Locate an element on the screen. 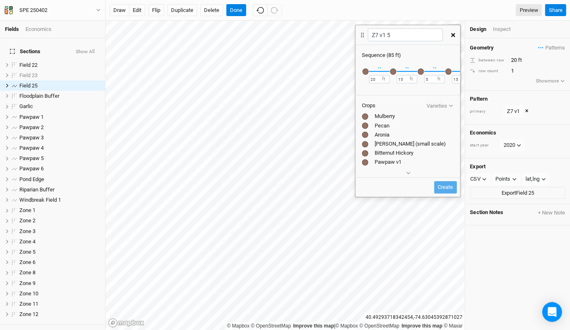  div: Zone 1 is located at coordinates (60, 210).